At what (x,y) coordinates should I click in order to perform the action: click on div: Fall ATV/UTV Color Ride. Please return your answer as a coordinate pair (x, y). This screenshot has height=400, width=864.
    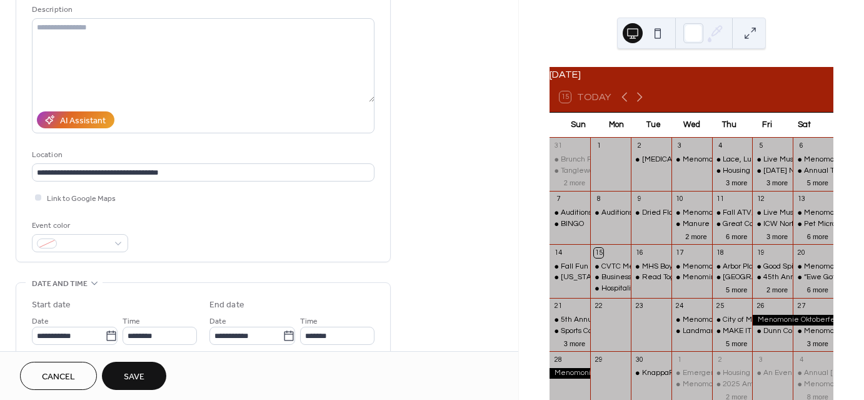
    Looking at the image, I should click on (732, 213).